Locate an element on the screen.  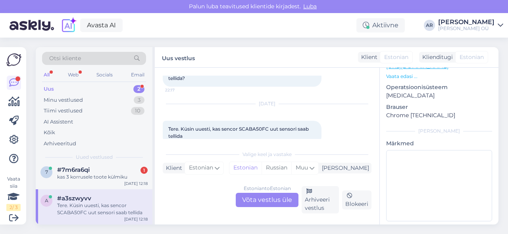
p: Vaata edasi ... is located at coordinates (439, 77).